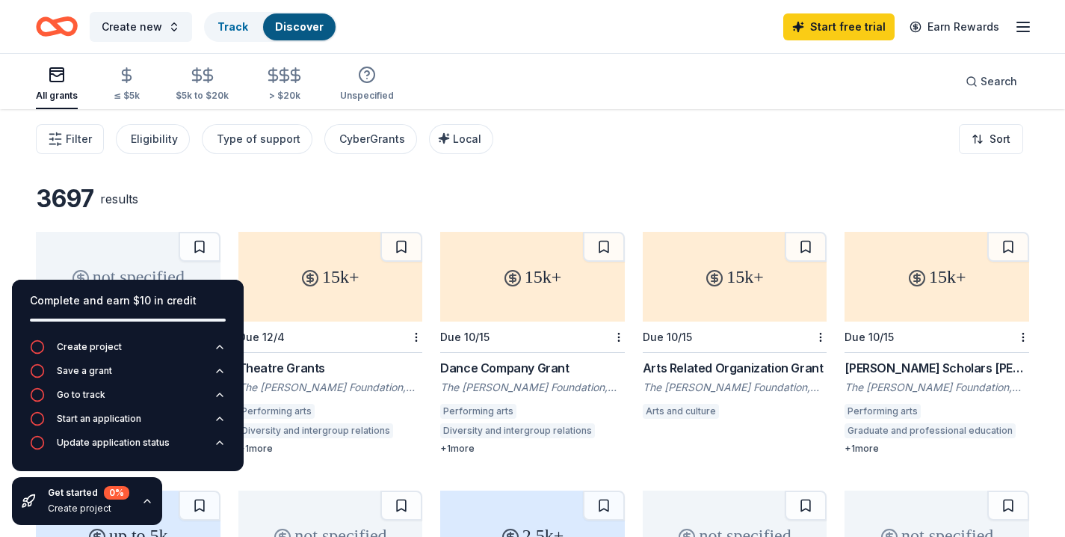 This screenshot has width=1065, height=537. I want to click on div: Graduate and professional education, so click(930, 431).